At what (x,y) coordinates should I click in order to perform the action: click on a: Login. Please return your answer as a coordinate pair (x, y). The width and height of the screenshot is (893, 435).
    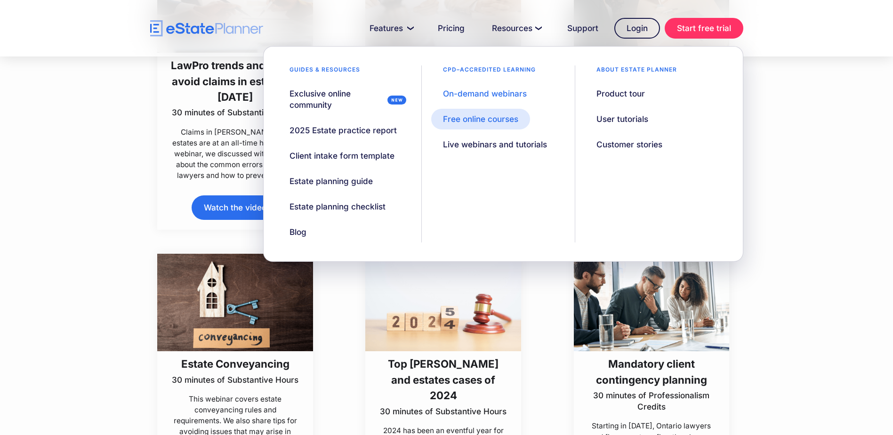
    Looking at the image, I should click on (637, 28).